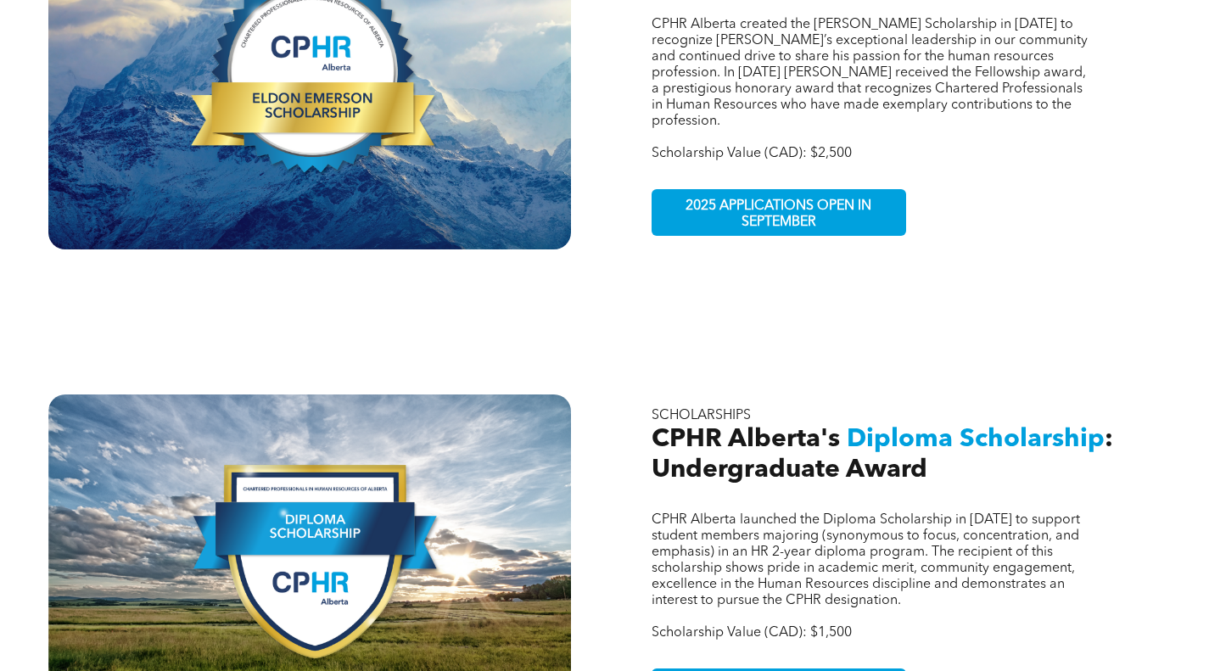  I want to click on span: SCHOLARSHIPS, so click(701, 416).